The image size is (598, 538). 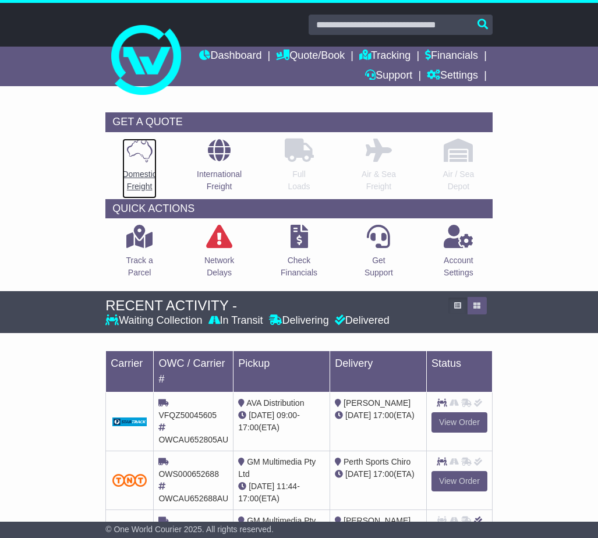 What do you see at coordinates (287, 415) in the screenshot?
I see `span: 09:00` at bounding box center [287, 415].